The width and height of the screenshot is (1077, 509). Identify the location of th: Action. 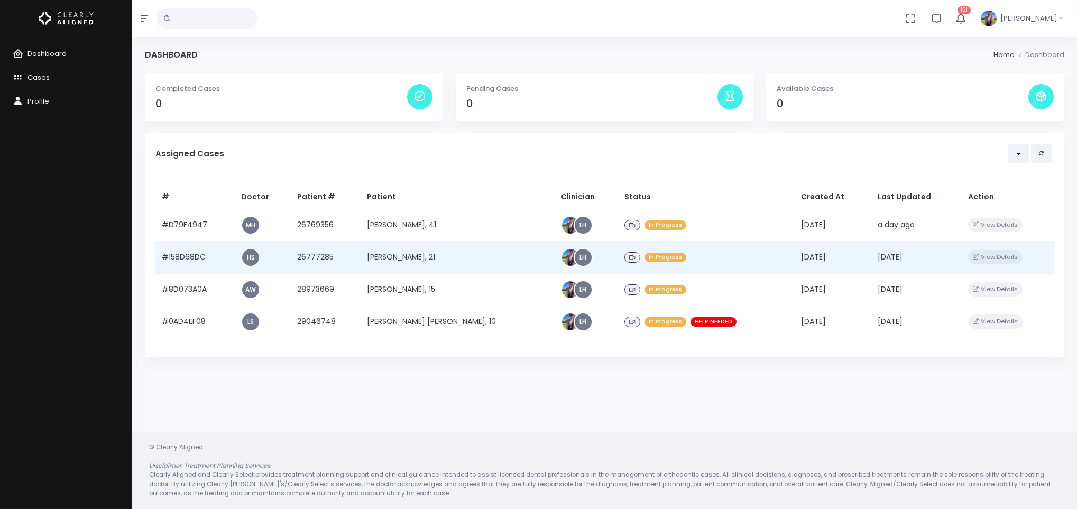
(1007, 197).